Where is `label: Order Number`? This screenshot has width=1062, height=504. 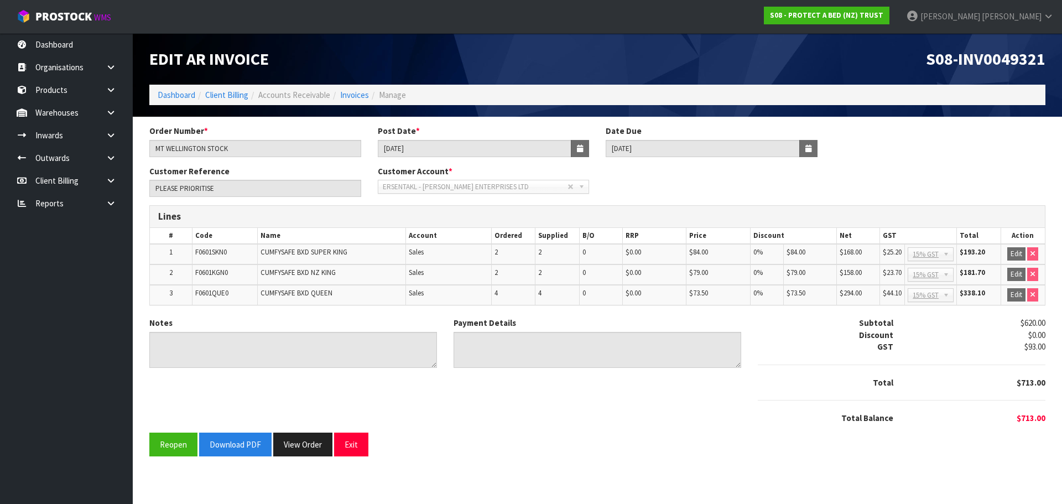
label: Order Number is located at coordinates (179, 131).